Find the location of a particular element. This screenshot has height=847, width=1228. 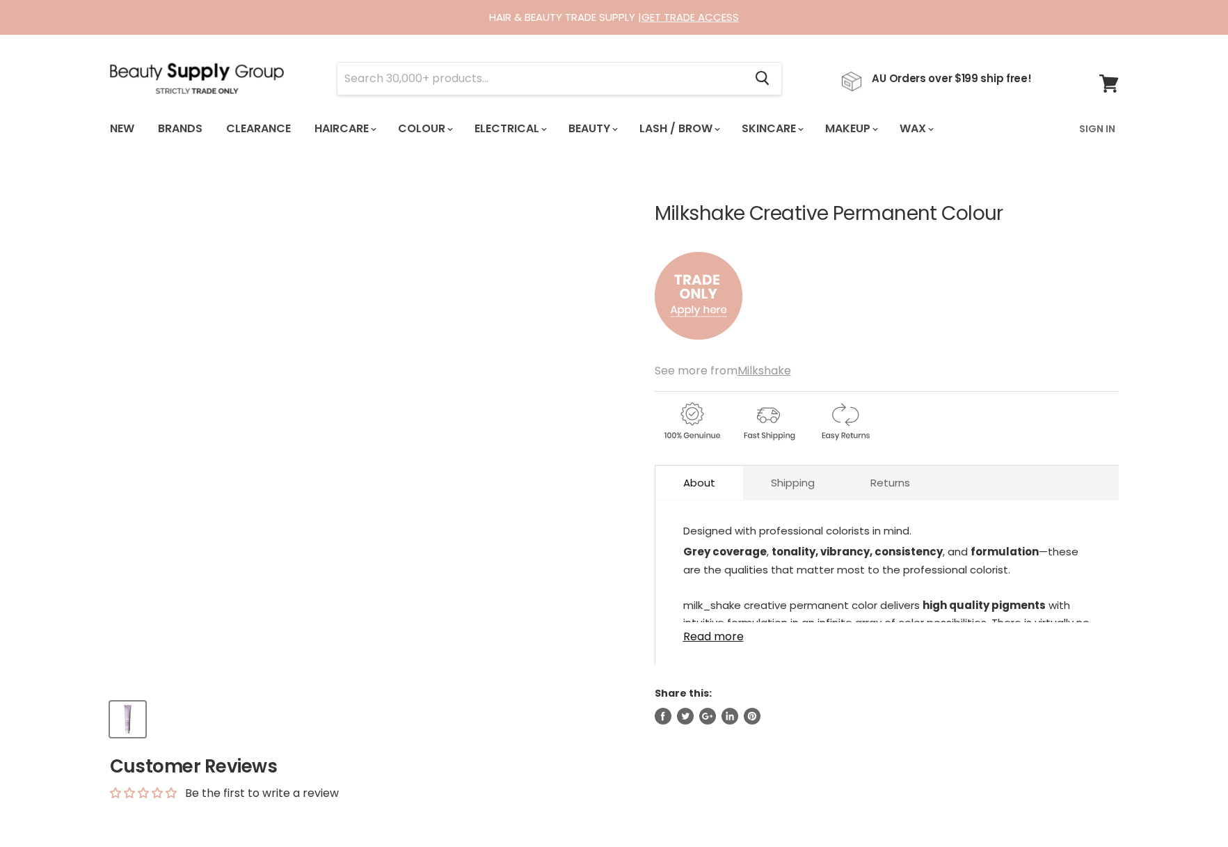

nav: Main is located at coordinates (614, 129).